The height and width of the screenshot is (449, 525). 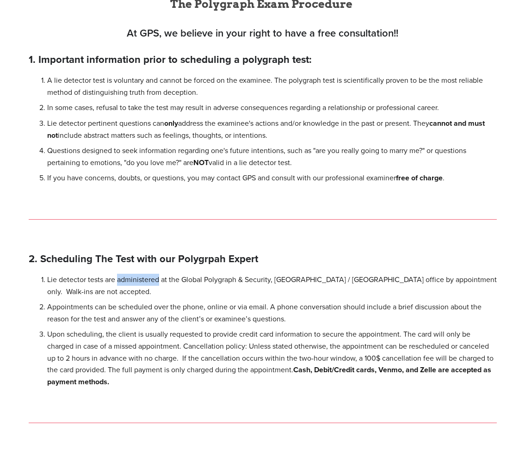 I want to click on p: A lie detector test is voluntary and cannot be forced on the examinee. The polygraph test is scie..., so click(x=272, y=86).